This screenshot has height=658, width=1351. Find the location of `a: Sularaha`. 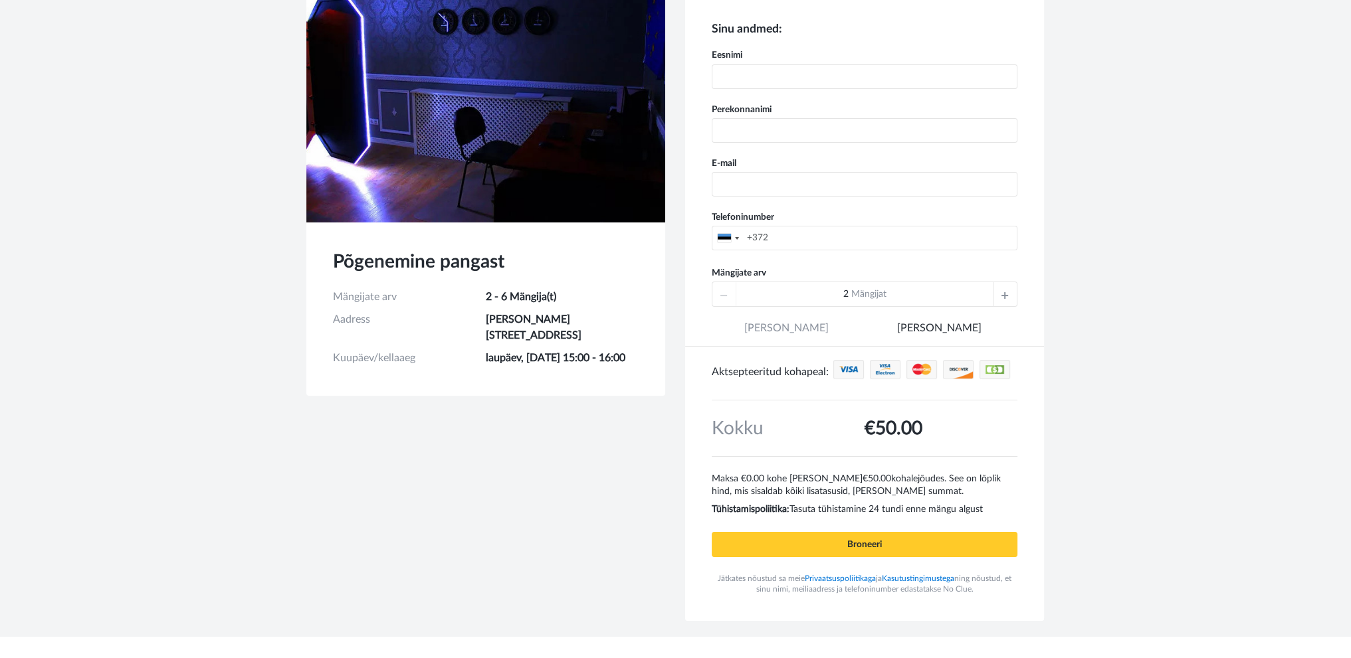

a: Sularaha is located at coordinates (995, 376).